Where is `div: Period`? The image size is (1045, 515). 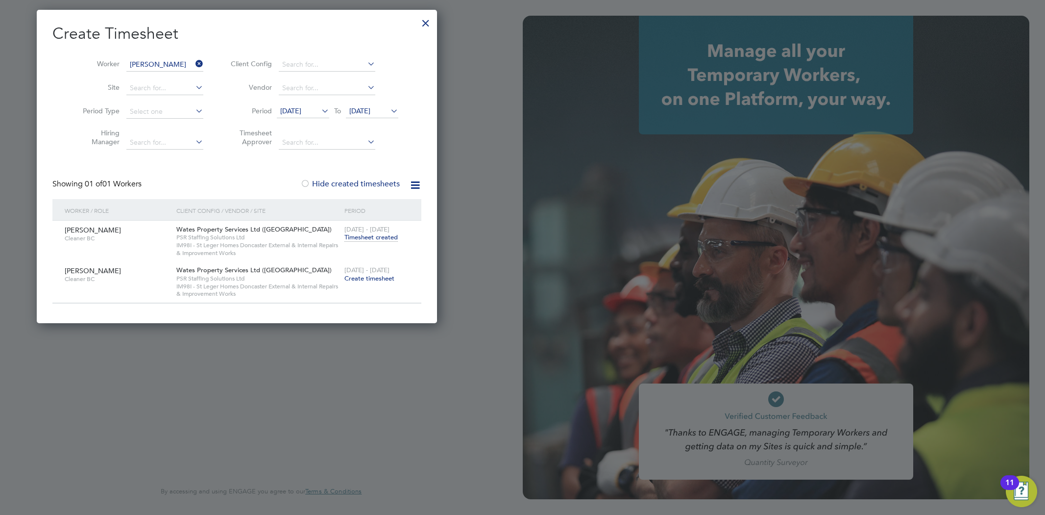
div: Period is located at coordinates (377, 210).